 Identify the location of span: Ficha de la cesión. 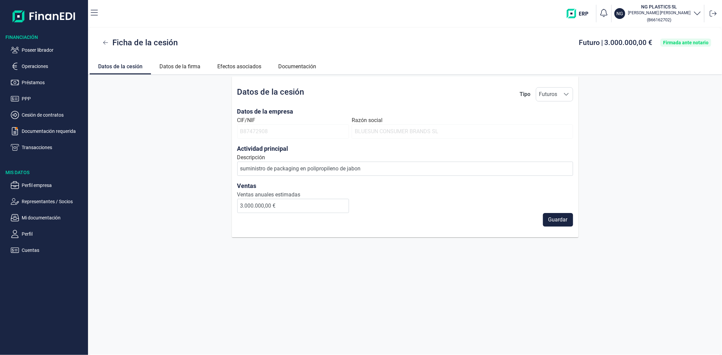
(145, 43).